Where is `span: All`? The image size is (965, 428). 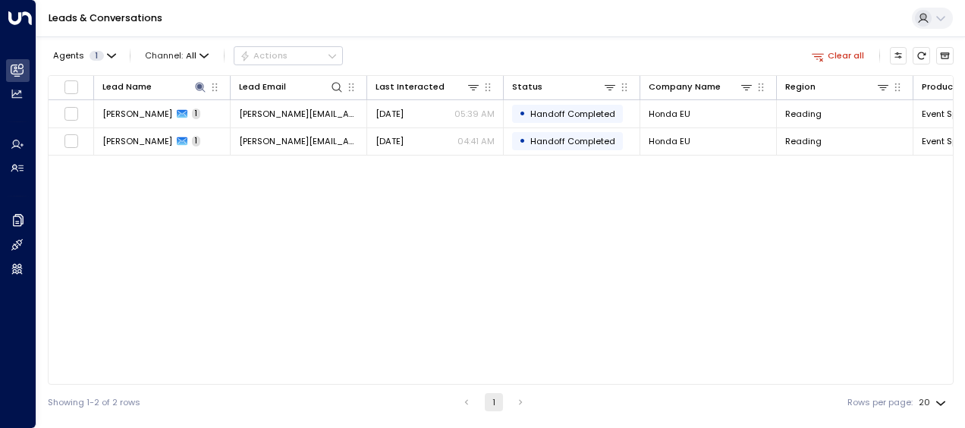
span: All is located at coordinates (191, 55).